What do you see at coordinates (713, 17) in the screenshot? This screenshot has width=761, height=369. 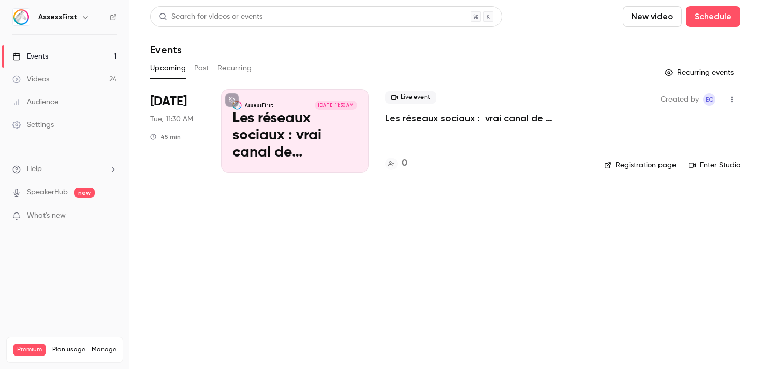 I see `button: Schedule` at bounding box center [713, 17].